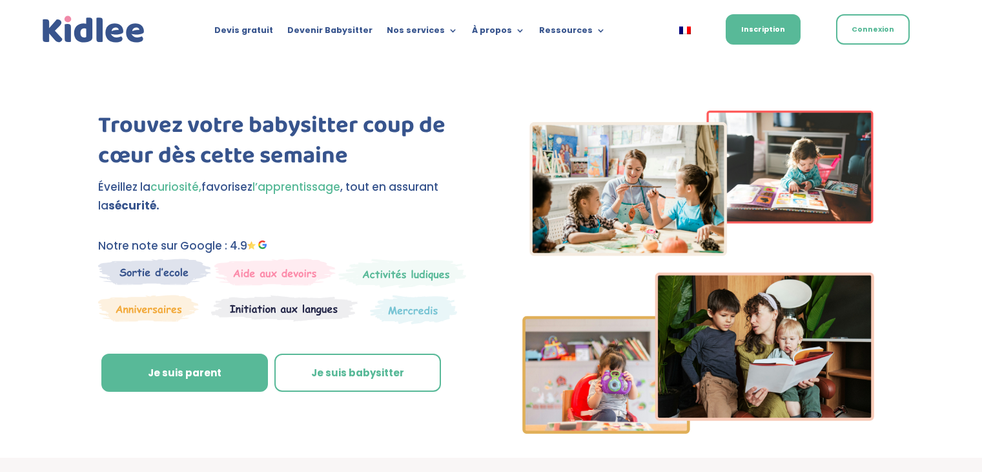  What do you see at coordinates (284, 308) in the screenshot?
I see `img: Atelier thematique` at bounding box center [284, 308].